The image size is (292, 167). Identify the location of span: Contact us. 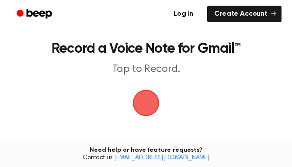
(146, 159).